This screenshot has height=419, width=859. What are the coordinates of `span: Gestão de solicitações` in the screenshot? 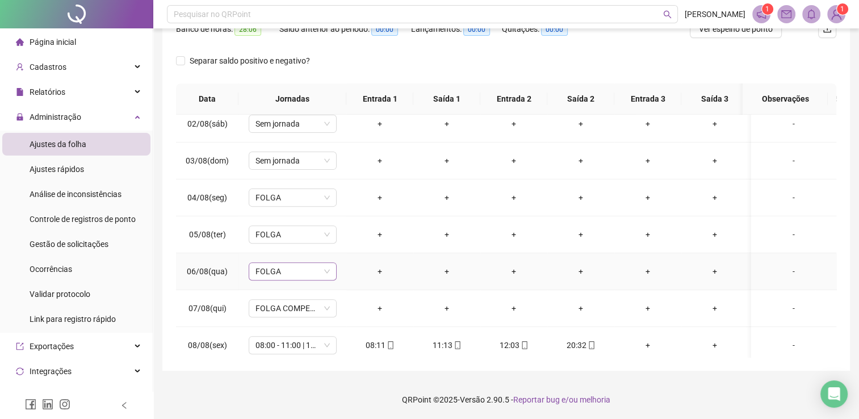 It's located at (69, 244).